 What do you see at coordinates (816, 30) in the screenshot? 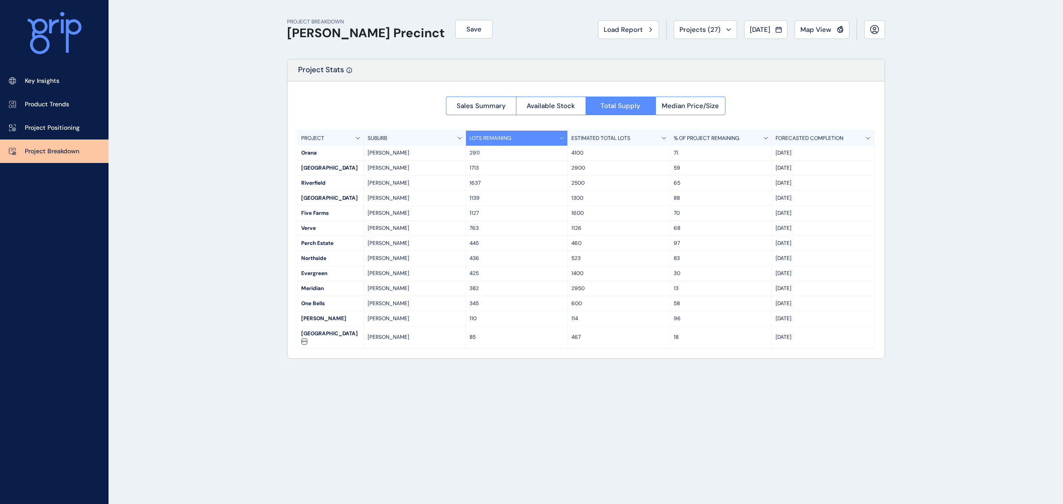
I see `span: Map View` at bounding box center [816, 30].